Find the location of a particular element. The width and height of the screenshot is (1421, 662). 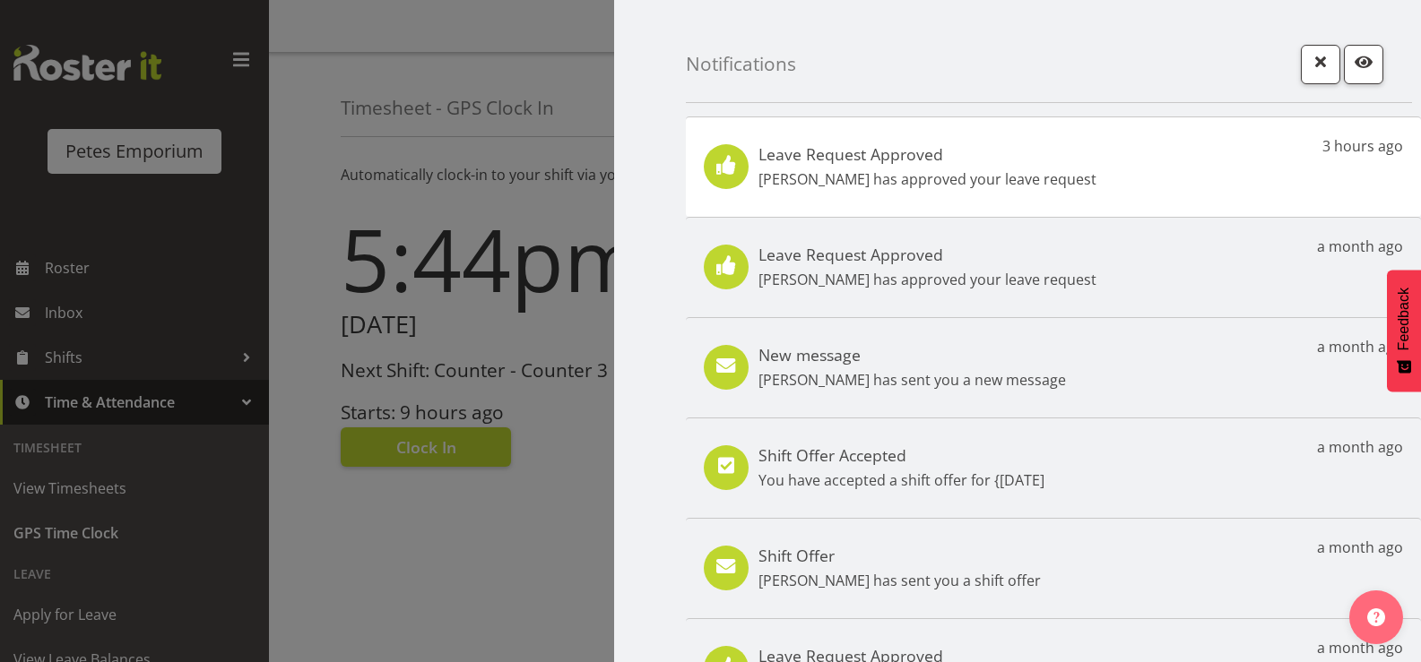

h5: Shift Offer Accepted is located at coordinates (901, 455).